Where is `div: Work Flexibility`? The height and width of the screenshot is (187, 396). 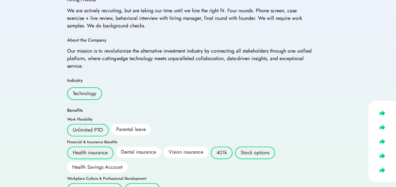 div: Work Flexibility is located at coordinates (80, 119).